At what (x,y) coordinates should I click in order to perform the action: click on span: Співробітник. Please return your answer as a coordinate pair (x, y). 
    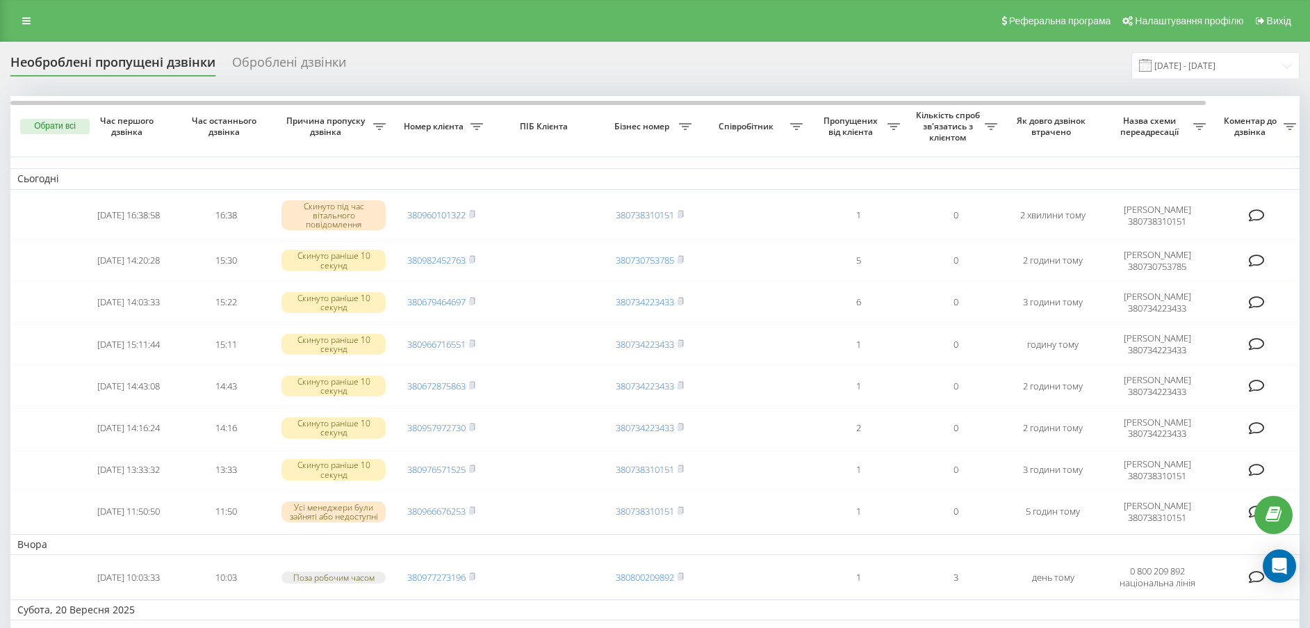
    Looking at the image, I should click on (748, 126).